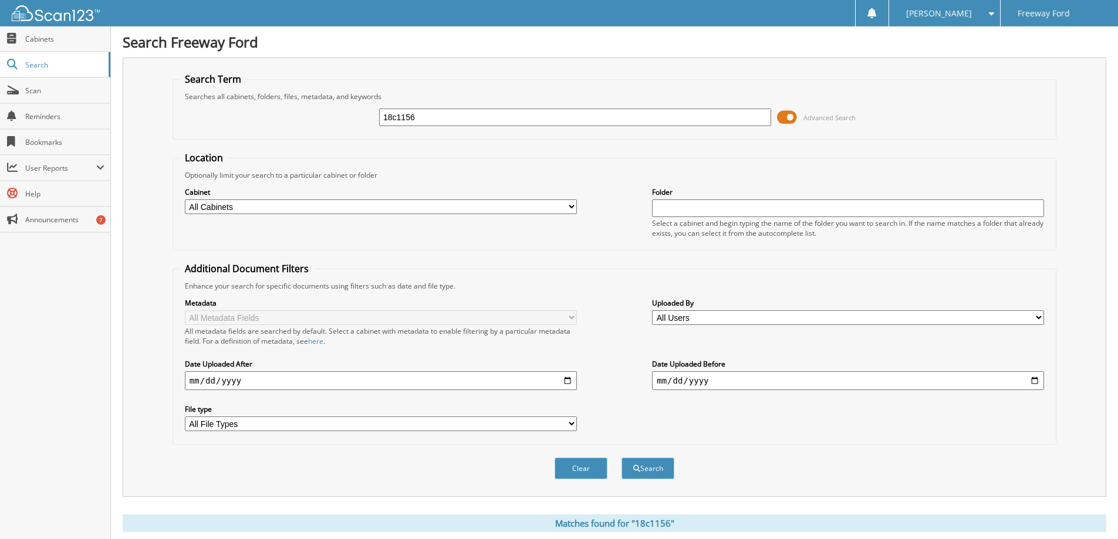  What do you see at coordinates (64, 65) in the screenshot?
I see `span: Search` at bounding box center [64, 65].